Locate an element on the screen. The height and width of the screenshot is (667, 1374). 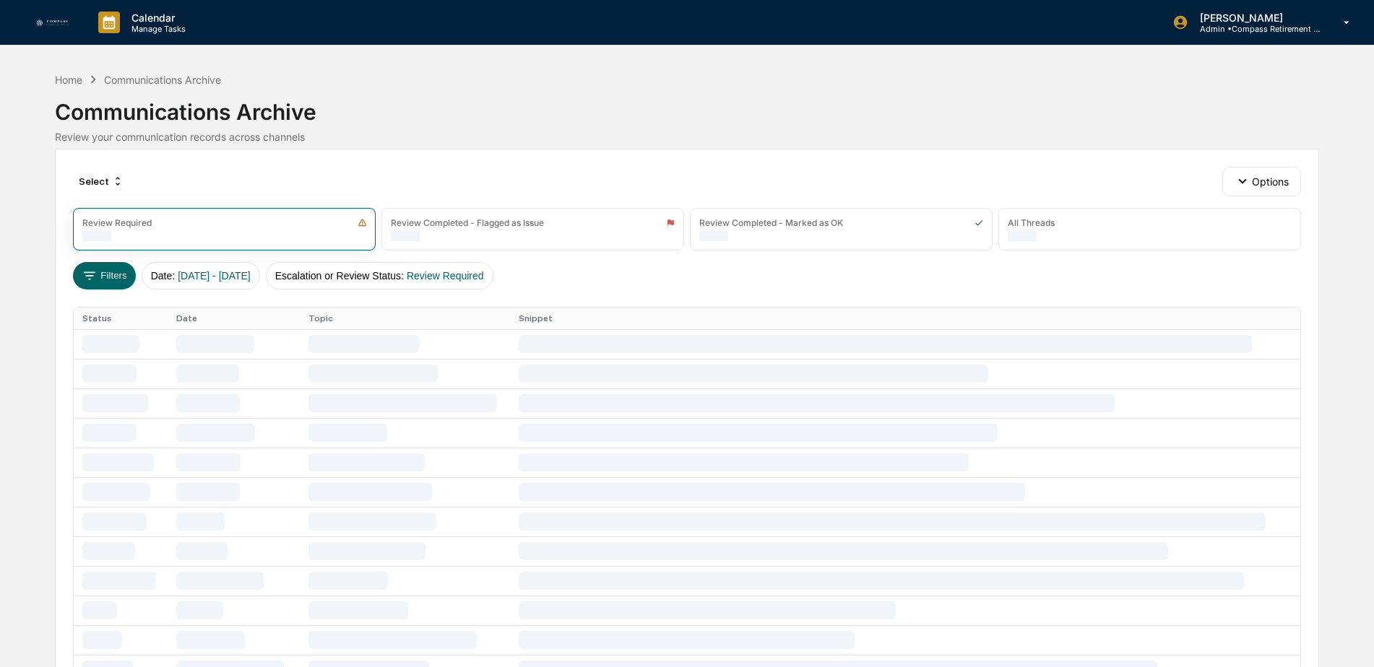
p: Manage Tasks is located at coordinates (156, 29).